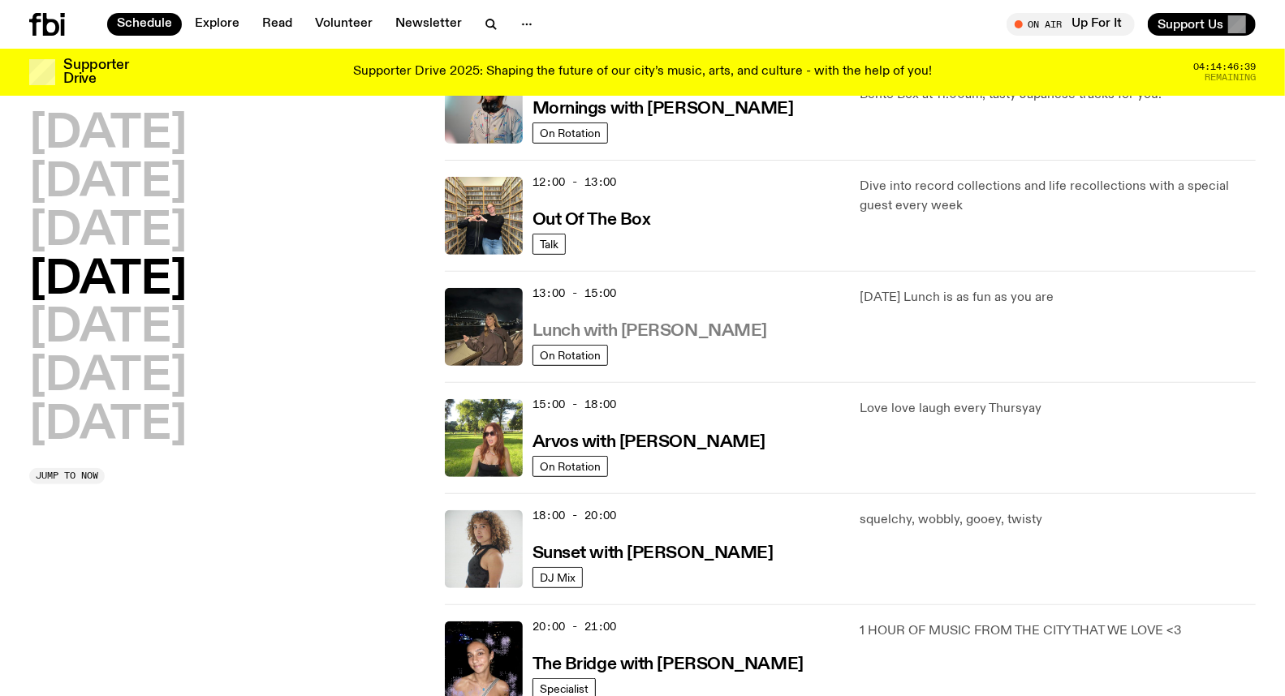 The height and width of the screenshot is (696, 1285). What do you see at coordinates (575, 182) in the screenshot?
I see `span: 12:00 - 13:00` at bounding box center [575, 182].